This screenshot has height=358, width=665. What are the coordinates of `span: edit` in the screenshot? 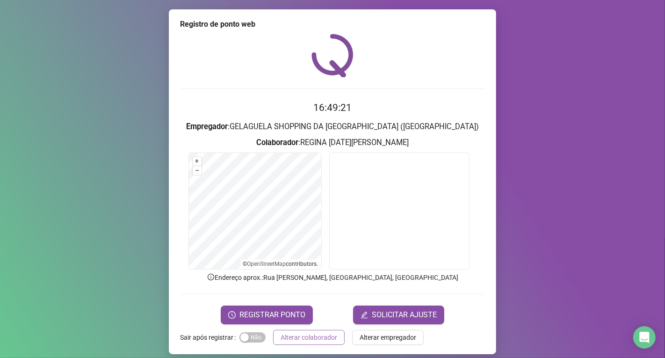 It's located at (364, 315).